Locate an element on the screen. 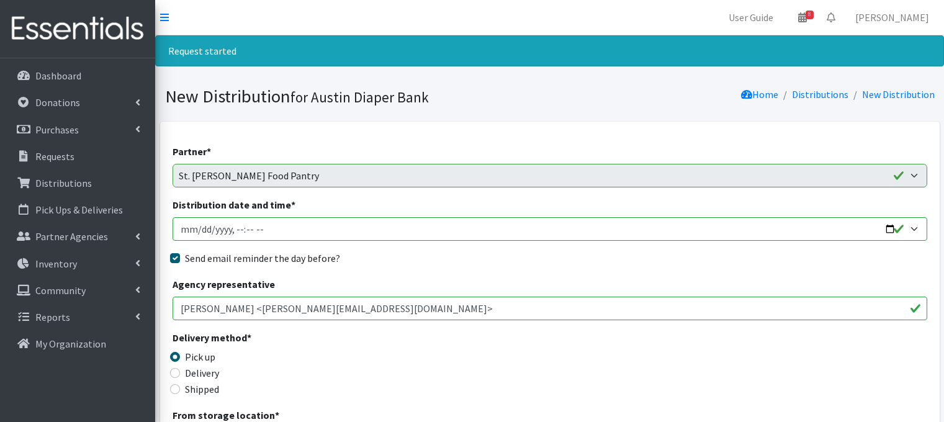 This screenshot has height=422, width=944. p: Dashboard is located at coordinates (58, 76).